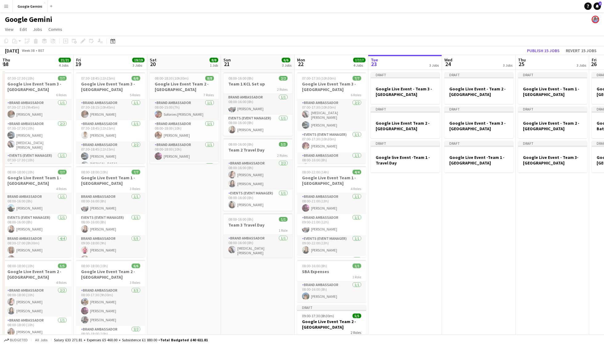 This screenshot has height=345, width=604. I want to click on span: Sat, so click(153, 60).